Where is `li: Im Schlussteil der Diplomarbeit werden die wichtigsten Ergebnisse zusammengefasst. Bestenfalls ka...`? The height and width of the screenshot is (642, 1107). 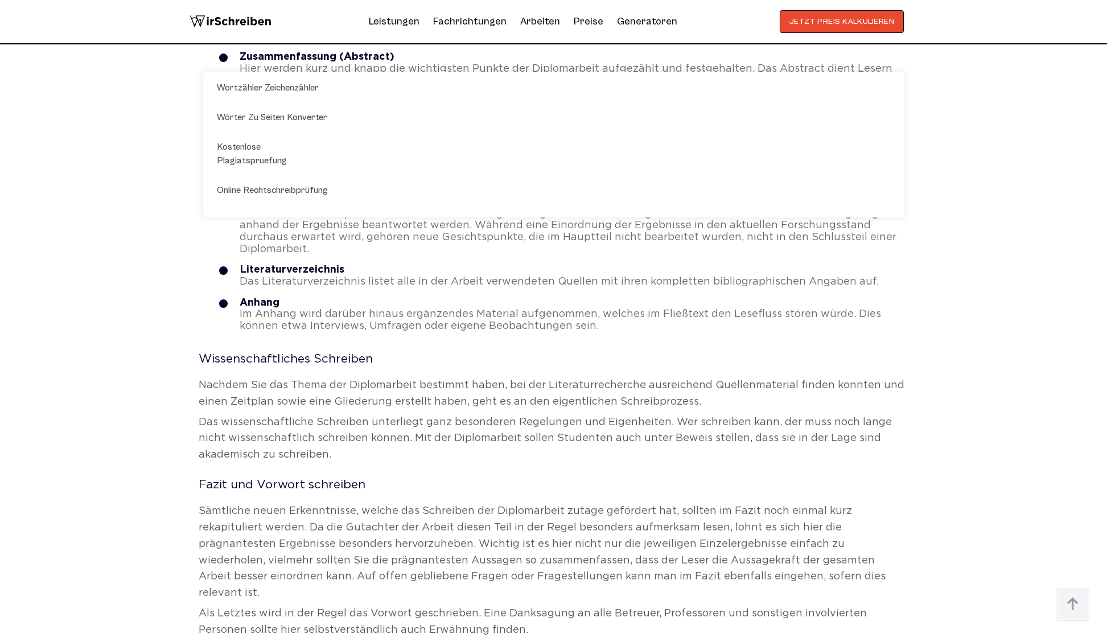 li: Im Schlussteil der Diplomarbeit werden die wichtigsten Ergebnisse zusammengefasst. Bestenfalls ka... is located at coordinates (564, 225).